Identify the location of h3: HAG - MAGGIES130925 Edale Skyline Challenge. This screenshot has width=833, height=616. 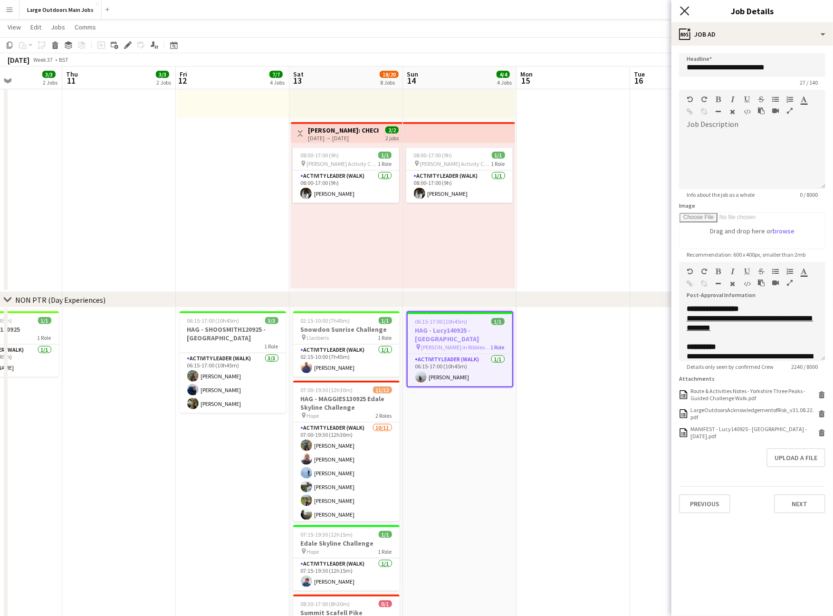
(346, 403).